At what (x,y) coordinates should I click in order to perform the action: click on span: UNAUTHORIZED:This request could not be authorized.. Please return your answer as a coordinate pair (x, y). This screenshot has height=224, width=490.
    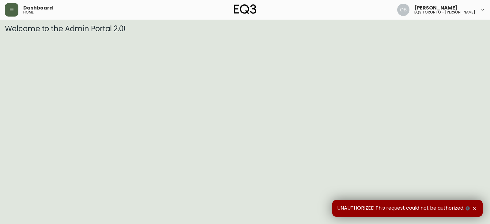
    Looking at the image, I should click on (404, 208).